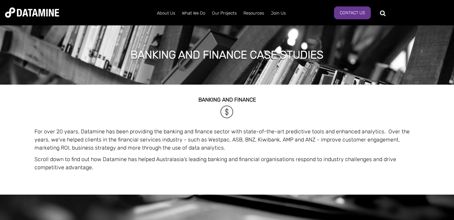  I want to click on a: Resources, so click(253, 13).